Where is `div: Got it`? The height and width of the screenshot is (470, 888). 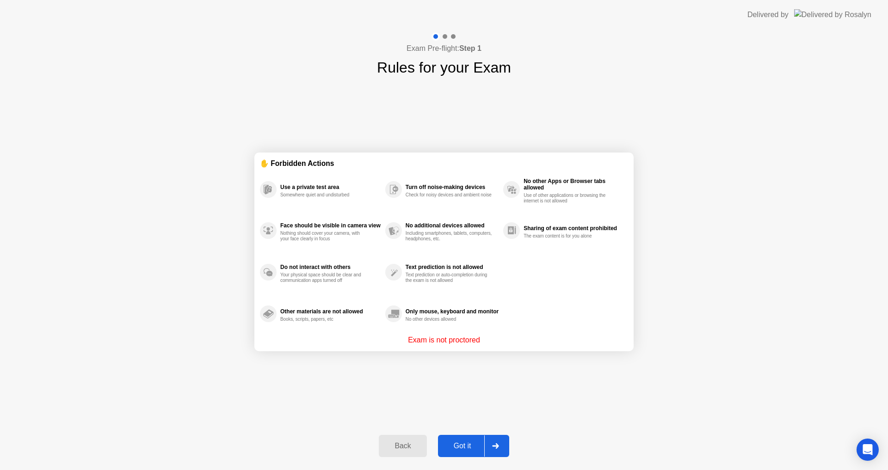
div: Got it is located at coordinates (462, 446).